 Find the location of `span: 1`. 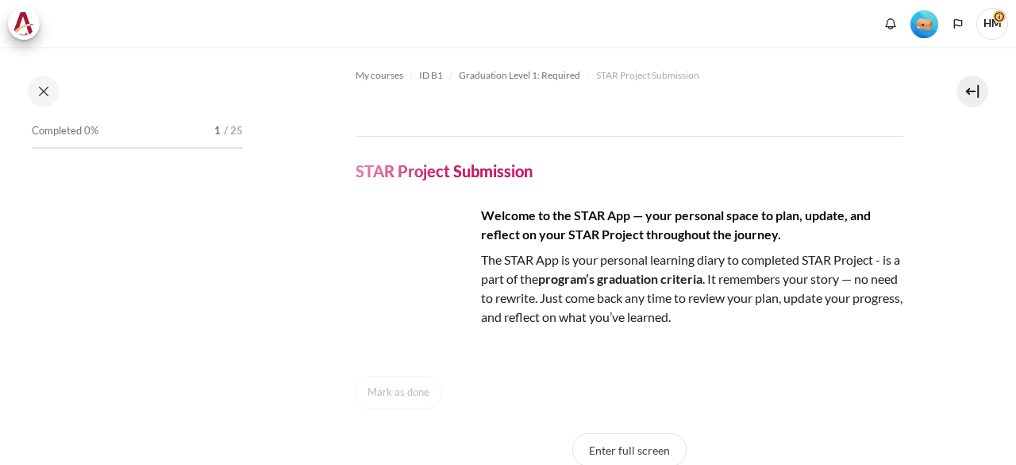

span: 1 is located at coordinates (218, 131).